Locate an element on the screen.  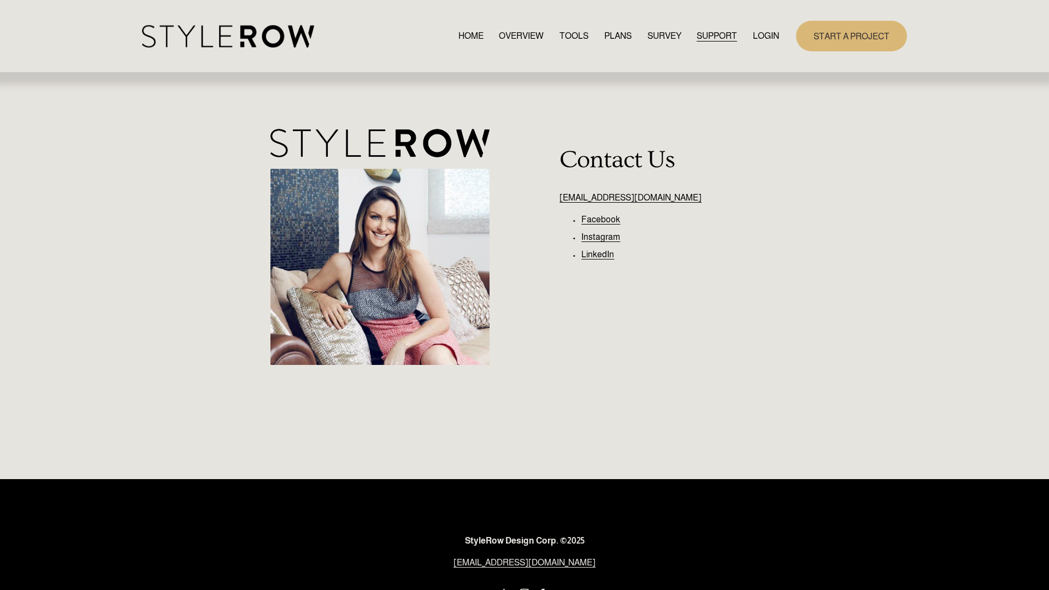
a: Facebook is located at coordinates (600, 219).